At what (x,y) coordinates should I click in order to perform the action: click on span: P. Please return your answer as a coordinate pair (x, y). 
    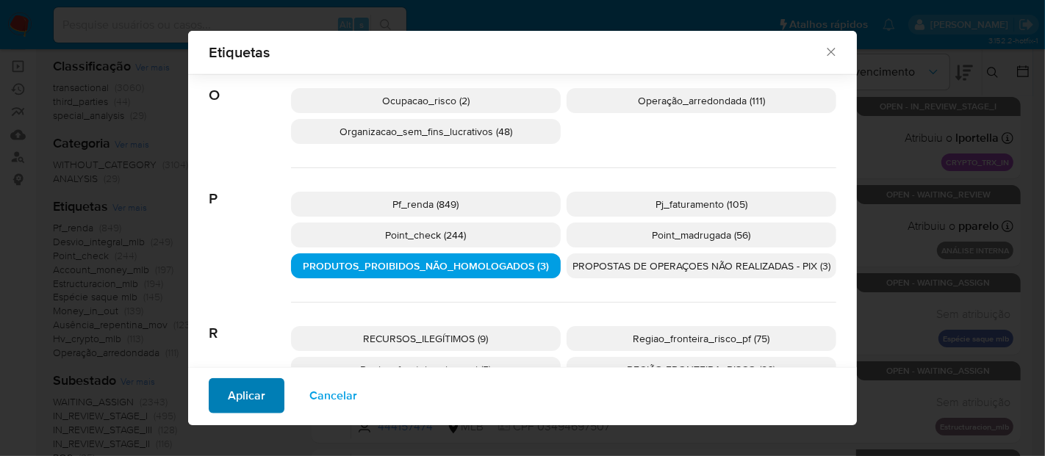
    Looking at the image, I should click on (250, 188).